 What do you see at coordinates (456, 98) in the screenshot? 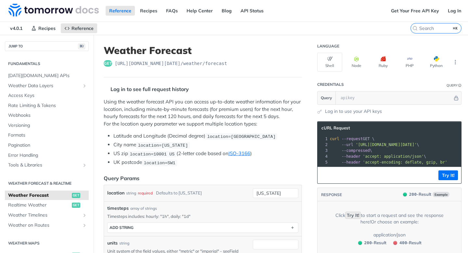
I see `button: Hide` at bounding box center [456, 98].